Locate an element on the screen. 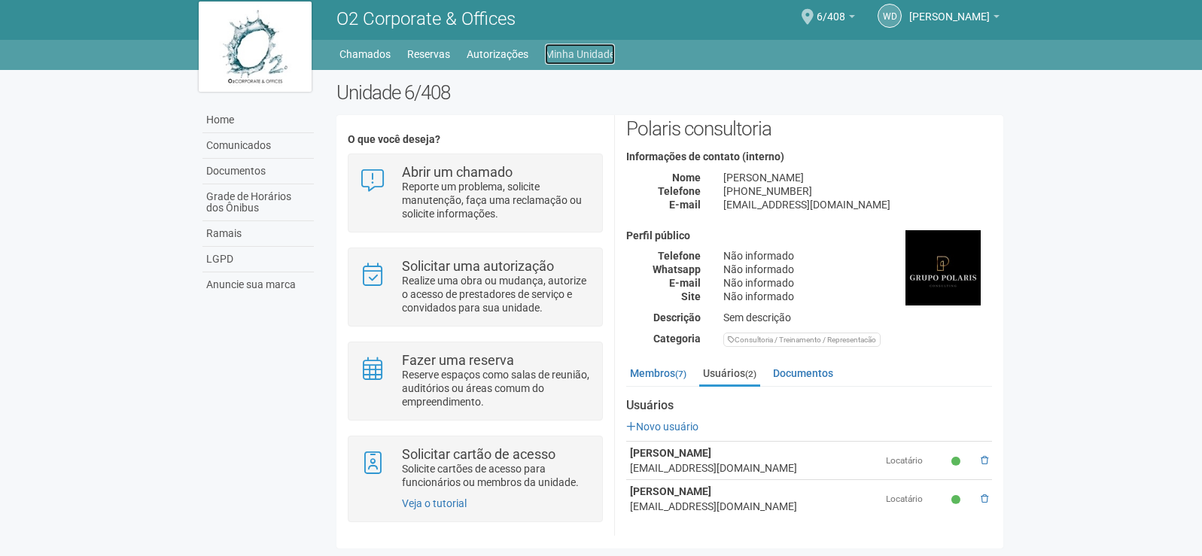 The image size is (1202, 556). div: Sem descrição is located at coordinates (857, 318).